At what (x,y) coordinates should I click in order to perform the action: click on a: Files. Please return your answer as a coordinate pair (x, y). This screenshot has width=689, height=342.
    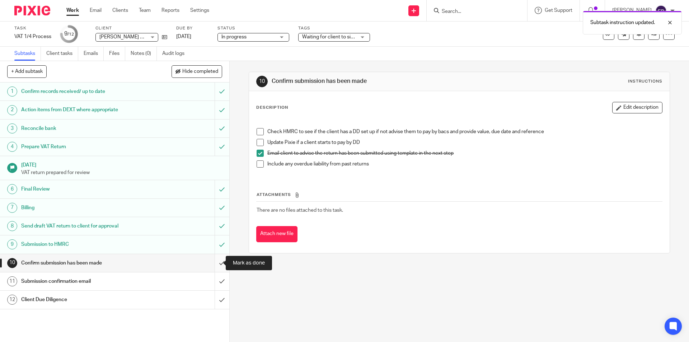
    Looking at the image, I should click on (117, 53).